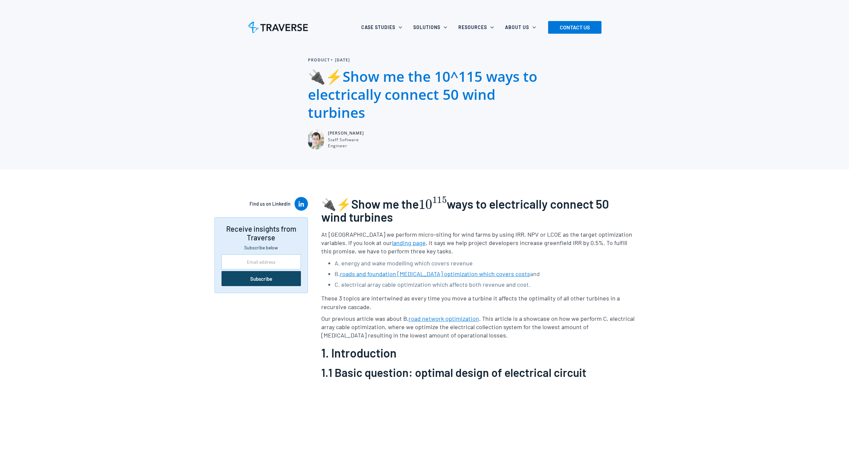 This screenshot has width=849, height=454. Describe the element at coordinates (478, 302) in the screenshot. I see `p: These 3 topics are intertwined as every time you move a turbine it affects the optimality of all ...` at that location.